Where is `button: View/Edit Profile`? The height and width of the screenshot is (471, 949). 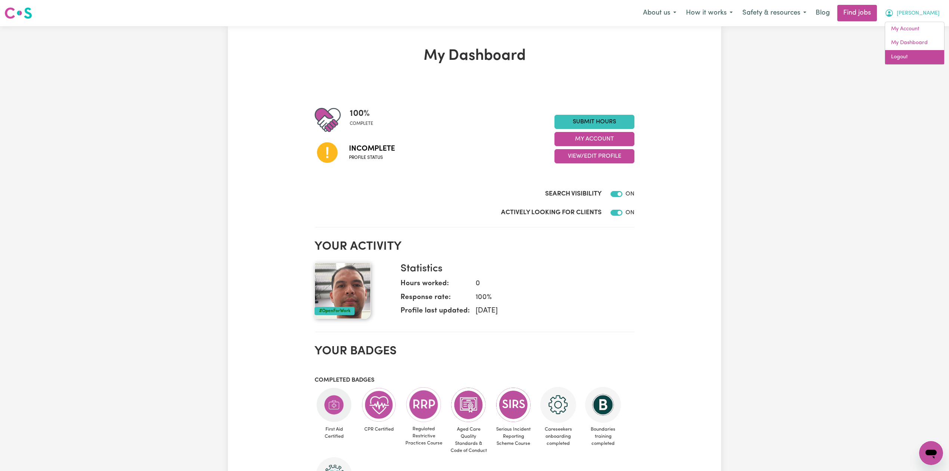
button: View/Edit Profile is located at coordinates (594, 156).